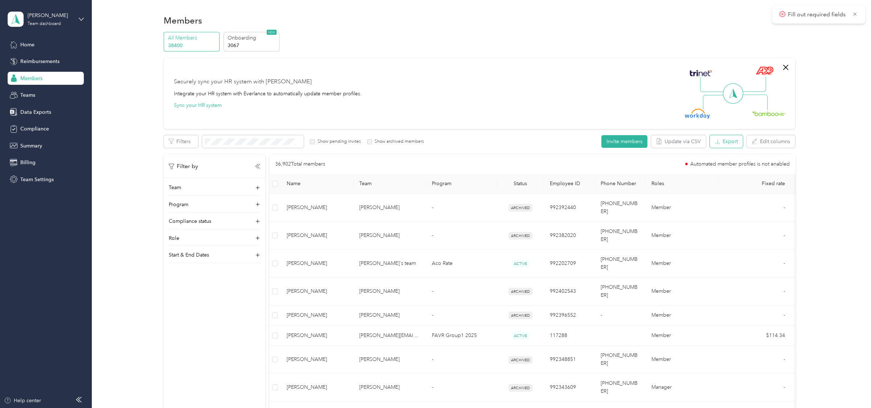 The height and width of the screenshot is (408, 871). Describe the element at coordinates (771, 141) in the screenshot. I see `button: Edit columns` at that location.